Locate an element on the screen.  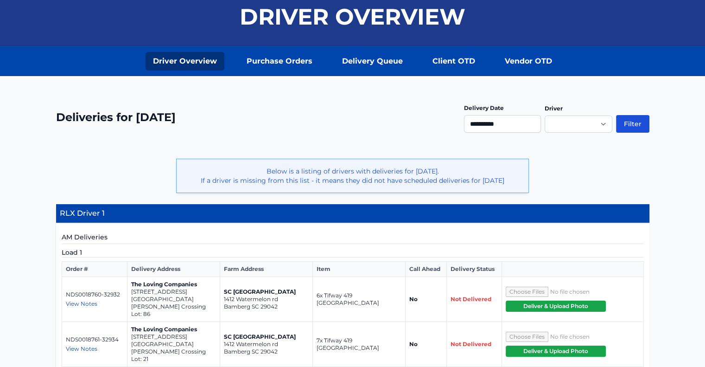
a: Driver Overview is located at coordinates (185, 61).